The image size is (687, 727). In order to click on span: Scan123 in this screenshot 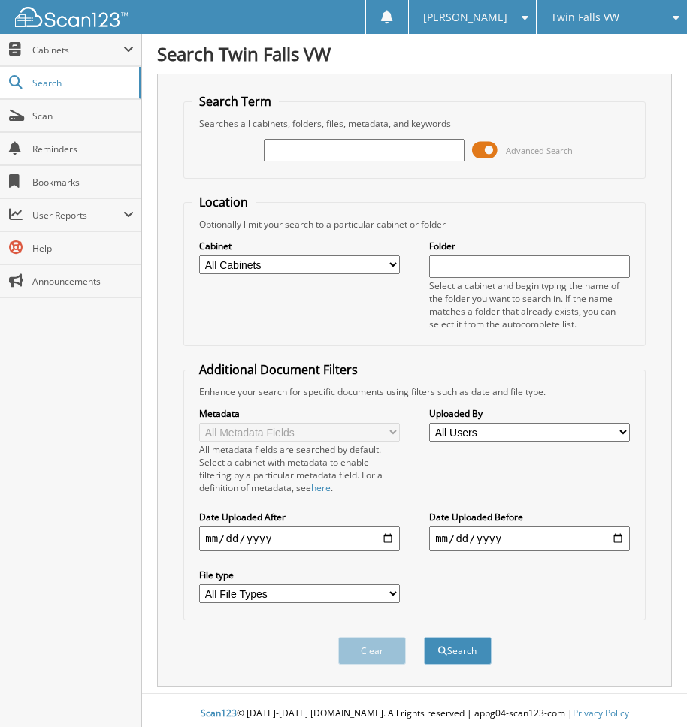, I will do `click(219, 713)`.